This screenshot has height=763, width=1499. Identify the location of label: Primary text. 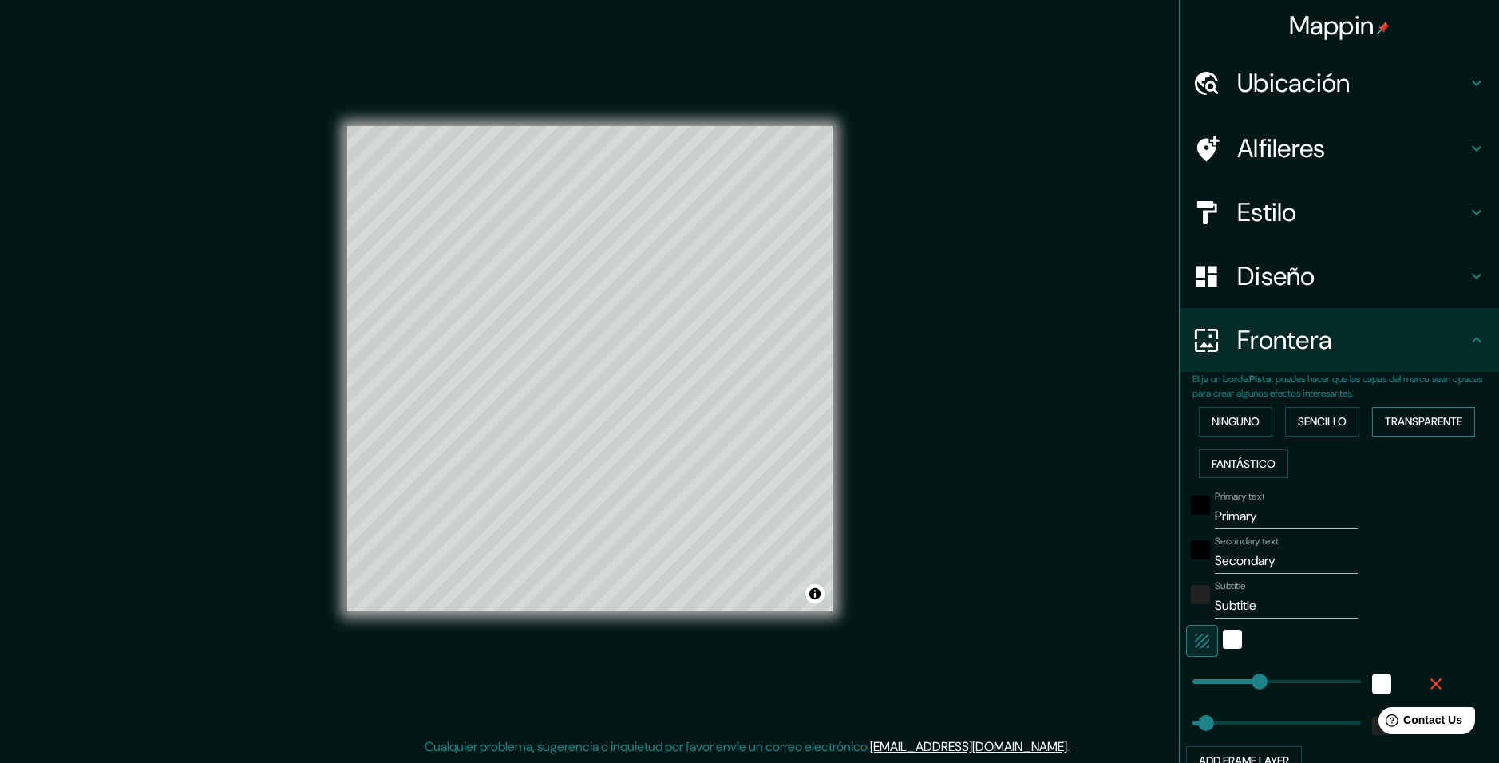
(1239, 496).